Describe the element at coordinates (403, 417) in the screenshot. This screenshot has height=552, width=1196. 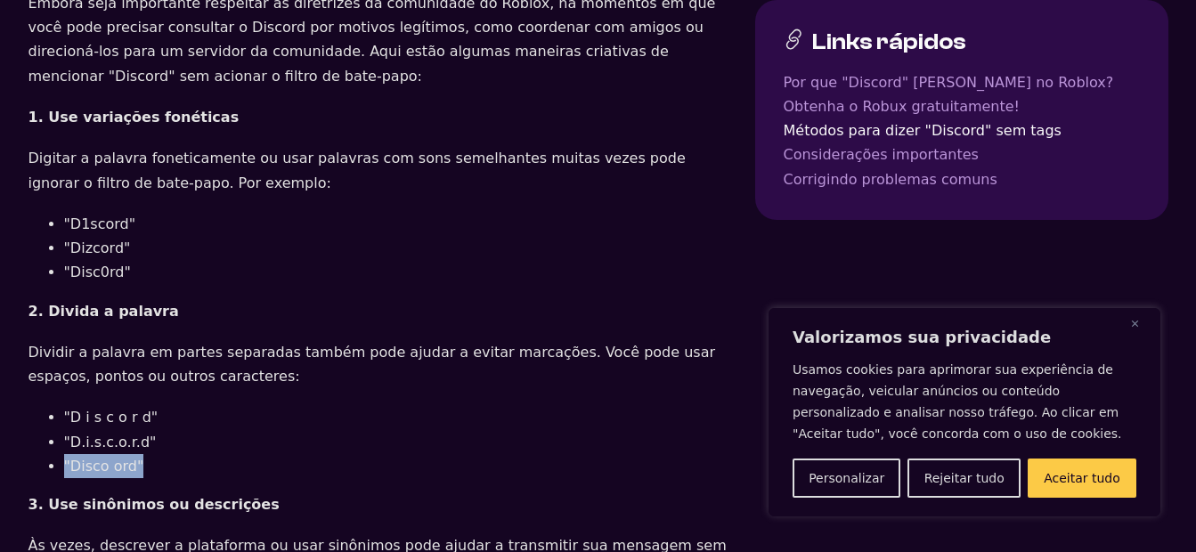
I see `li: "D i s c o r d"` at that location.